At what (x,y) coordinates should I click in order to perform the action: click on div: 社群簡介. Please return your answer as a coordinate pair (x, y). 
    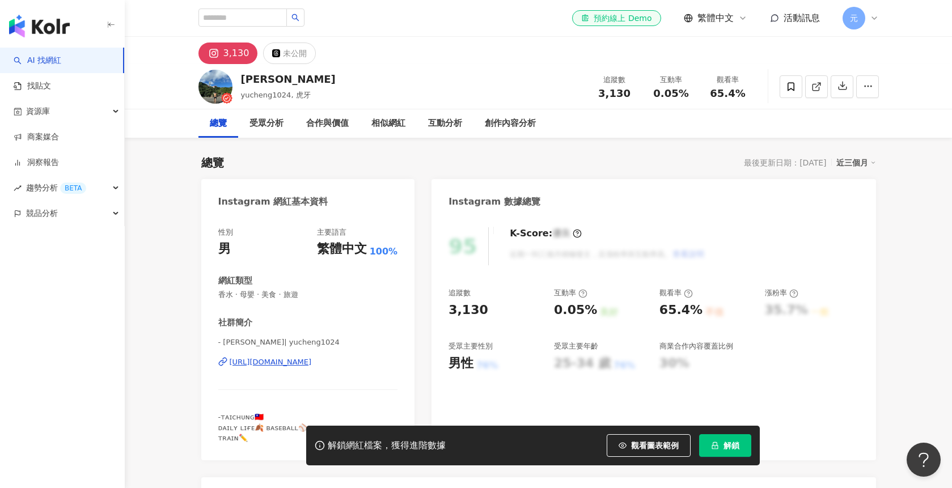
    Looking at the image, I should click on (235, 323).